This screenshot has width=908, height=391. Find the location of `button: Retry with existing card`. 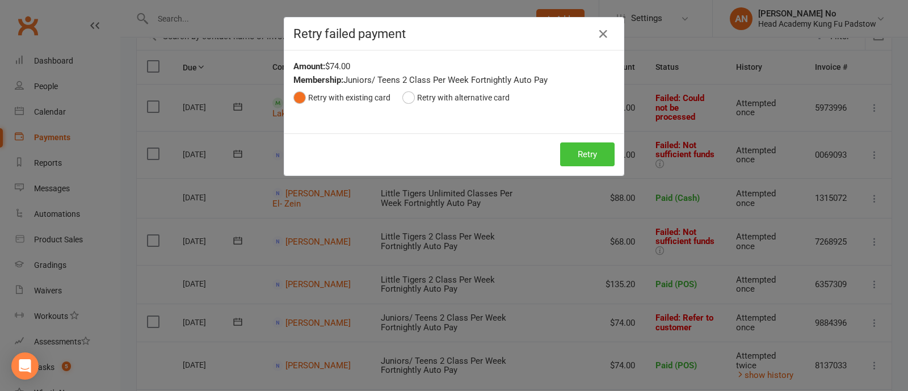

button: Retry with existing card is located at coordinates (342, 98).